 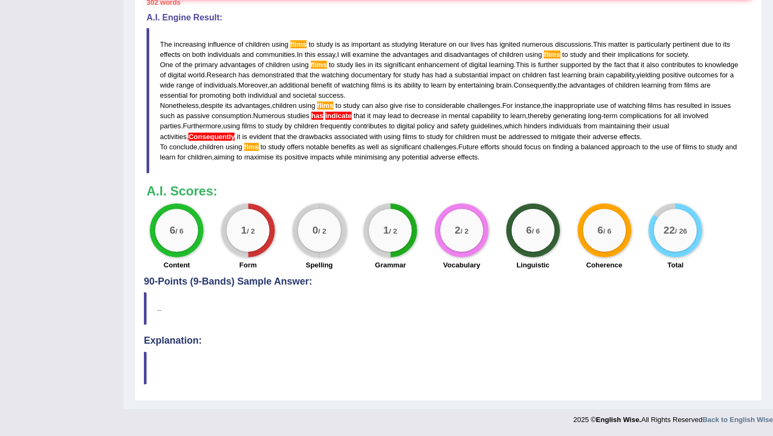 What do you see at coordinates (202, 126) in the screenshot?
I see `span: Furthermore` at bounding box center [202, 126].